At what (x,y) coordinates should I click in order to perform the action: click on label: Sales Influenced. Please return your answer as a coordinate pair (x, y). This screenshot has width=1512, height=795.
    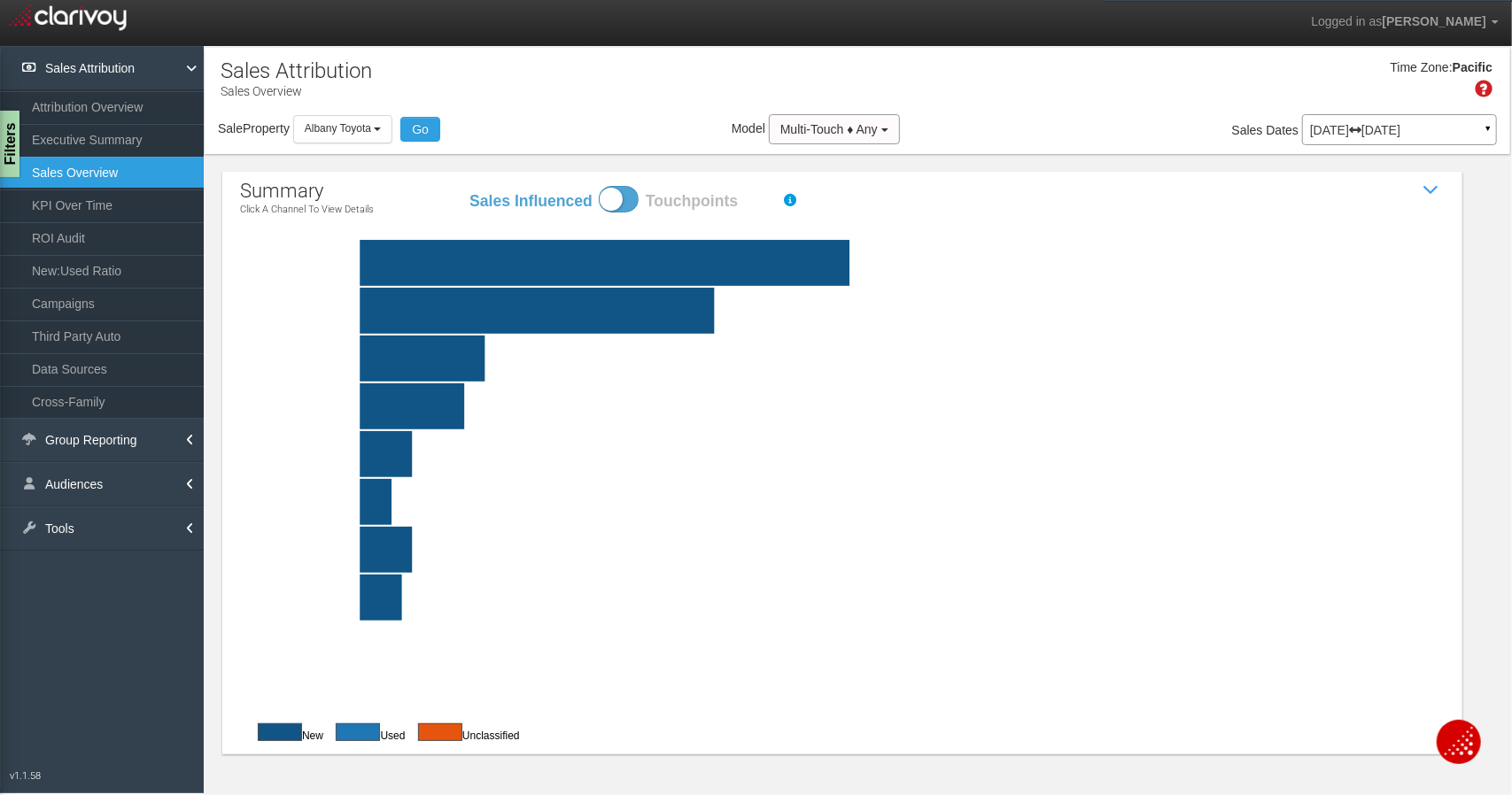
    Looking at the image, I should click on (531, 201).